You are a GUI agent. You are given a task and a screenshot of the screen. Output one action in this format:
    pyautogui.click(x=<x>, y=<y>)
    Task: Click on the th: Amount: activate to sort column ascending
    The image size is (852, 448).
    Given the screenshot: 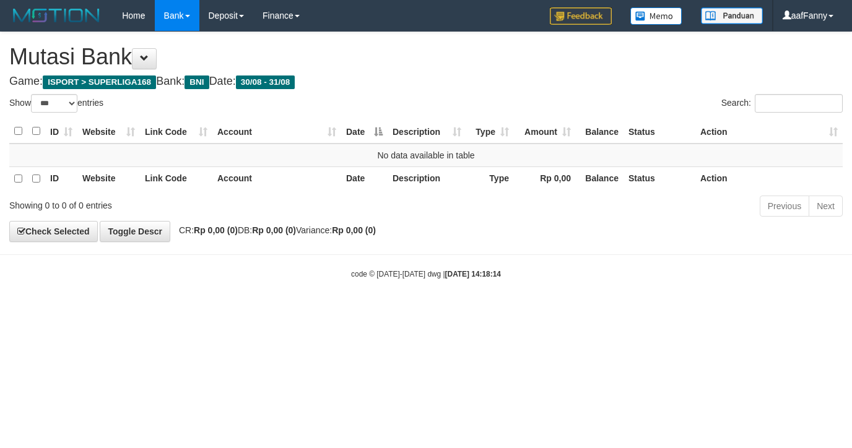 What is the action you would take?
    pyautogui.click(x=545, y=131)
    